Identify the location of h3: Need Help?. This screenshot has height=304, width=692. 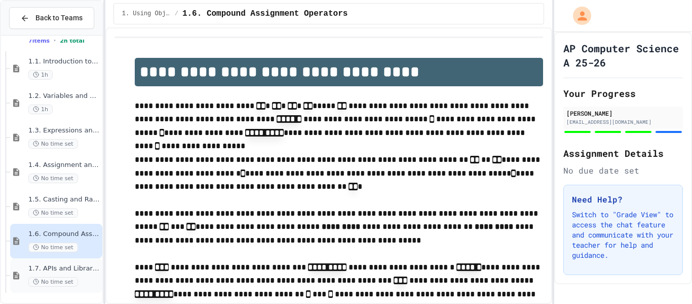
(623, 199).